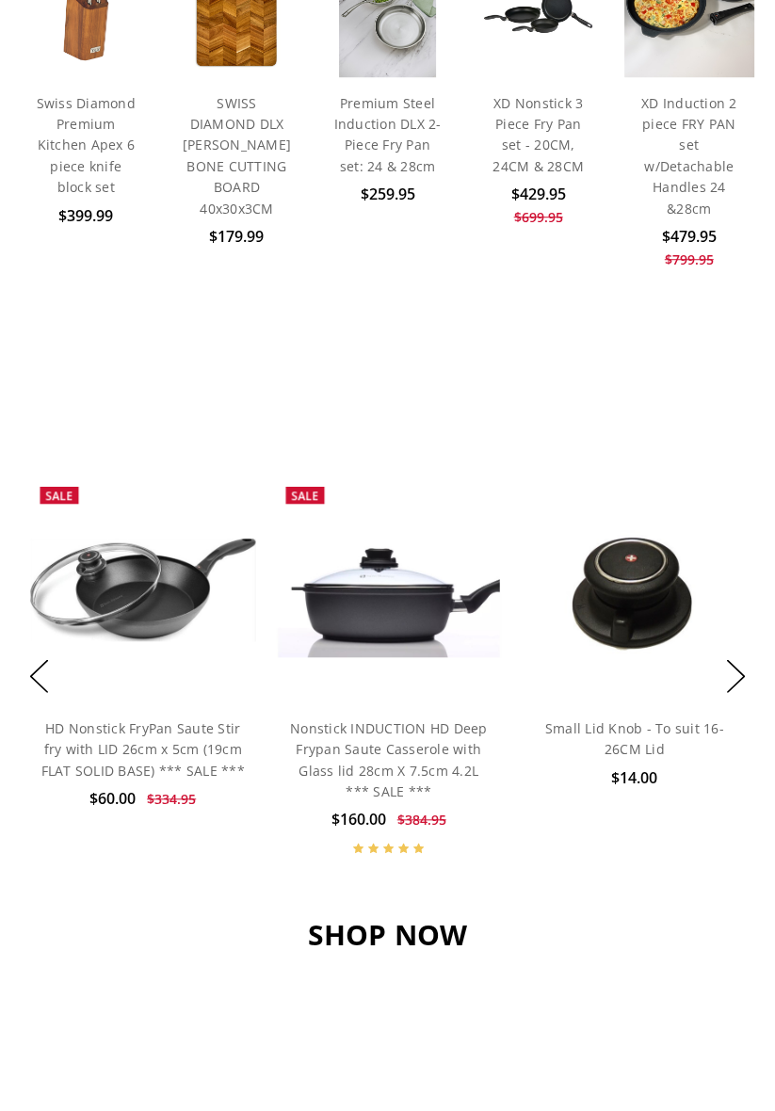 The height and width of the screenshot is (1111, 775). Describe the element at coordinates (236, 236) in the screenshot. I see `span: $179.99` at that location.